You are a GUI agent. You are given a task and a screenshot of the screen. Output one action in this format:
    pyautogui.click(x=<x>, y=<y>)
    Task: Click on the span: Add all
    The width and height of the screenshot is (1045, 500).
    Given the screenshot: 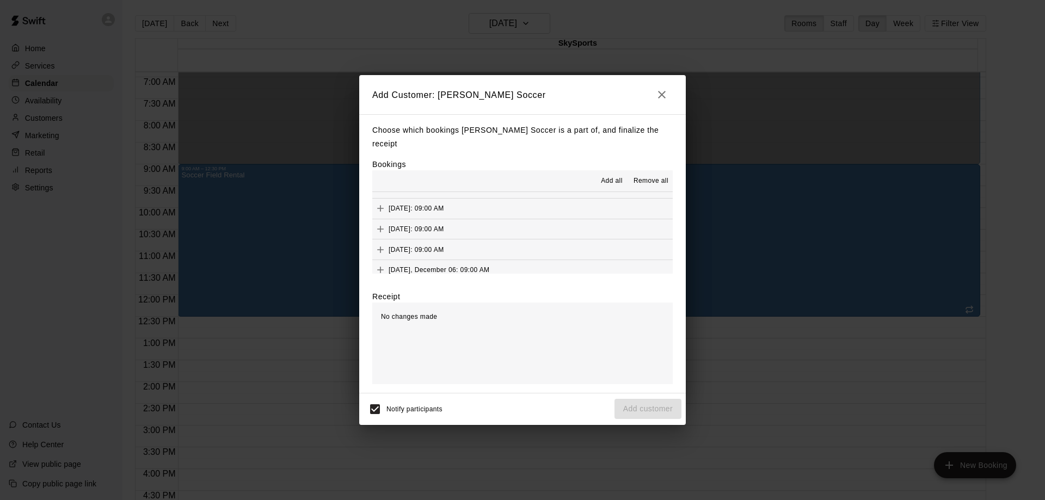 What is the action you would take?
    pyautogui.click(x=612, y=181)
    